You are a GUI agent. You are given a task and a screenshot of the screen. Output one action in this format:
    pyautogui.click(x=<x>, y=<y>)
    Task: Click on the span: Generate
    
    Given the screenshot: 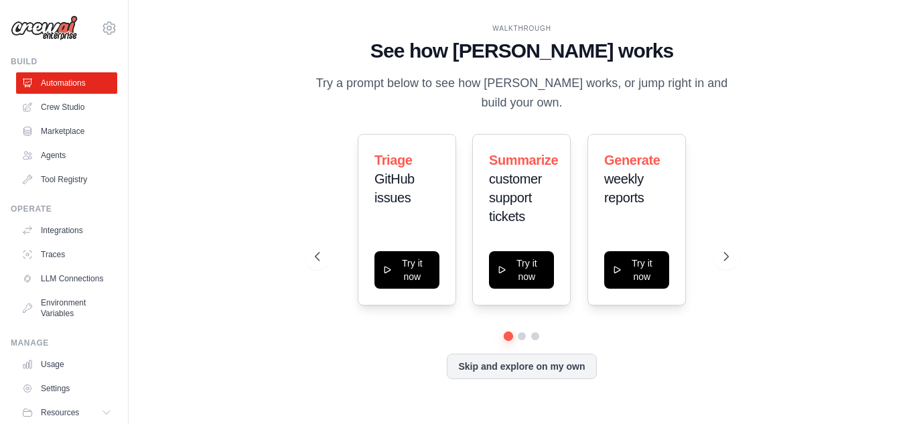 What is the action you would take?
    pyautogui.click(x=632, y=160)
    